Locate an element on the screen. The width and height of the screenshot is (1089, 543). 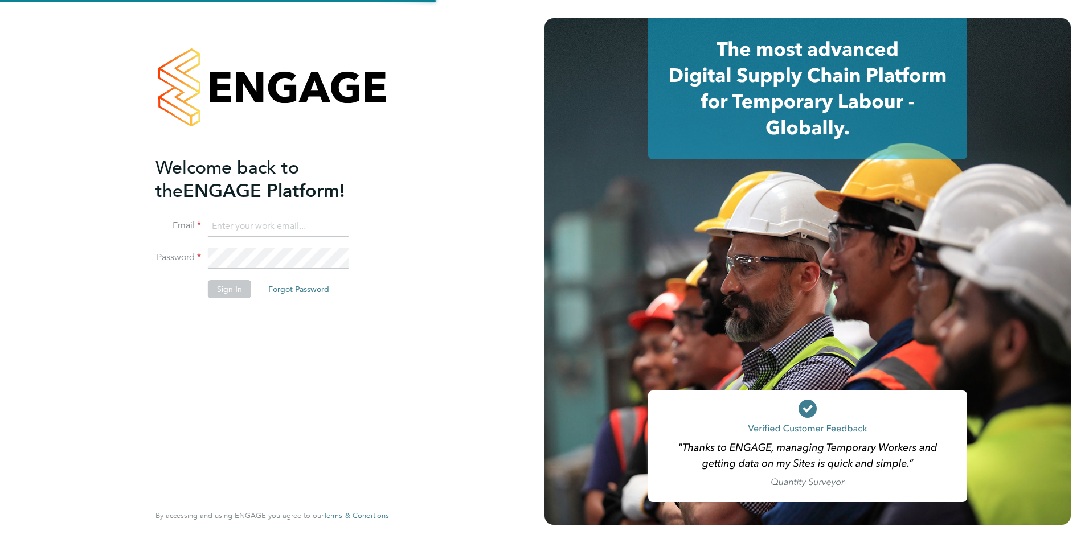
span: Welcome back to the is located at coordinates (227, 179).